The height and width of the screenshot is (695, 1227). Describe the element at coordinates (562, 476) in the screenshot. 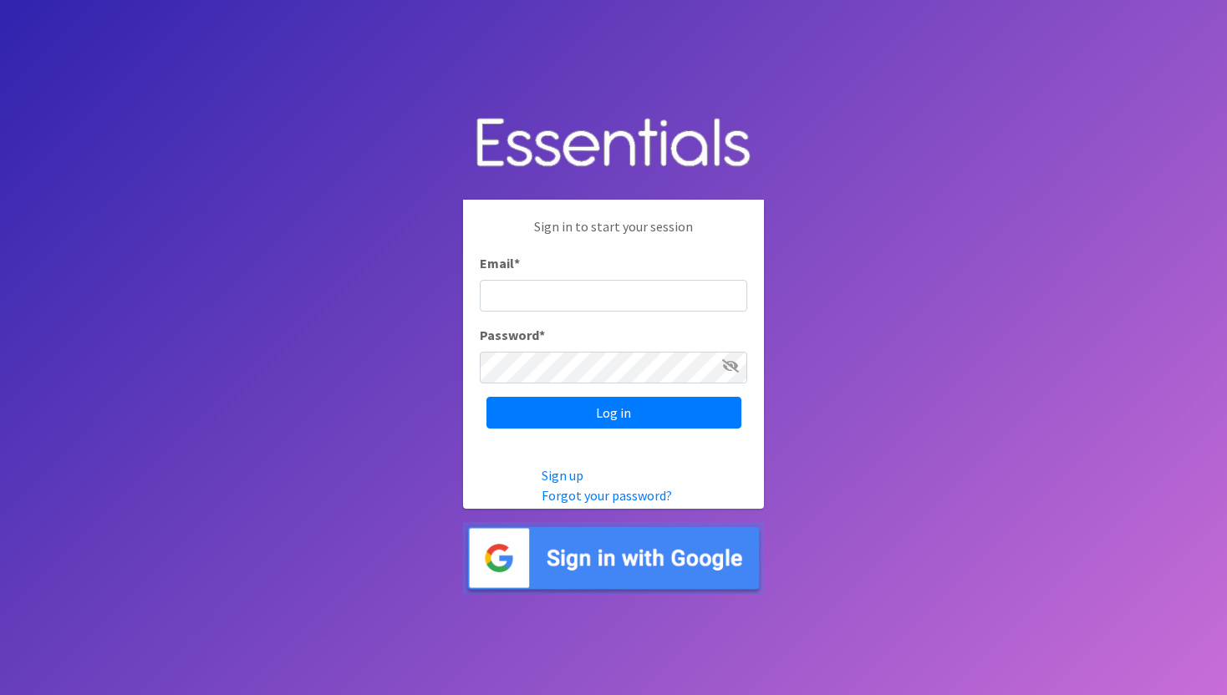

I see `a: Sign up` at that location.